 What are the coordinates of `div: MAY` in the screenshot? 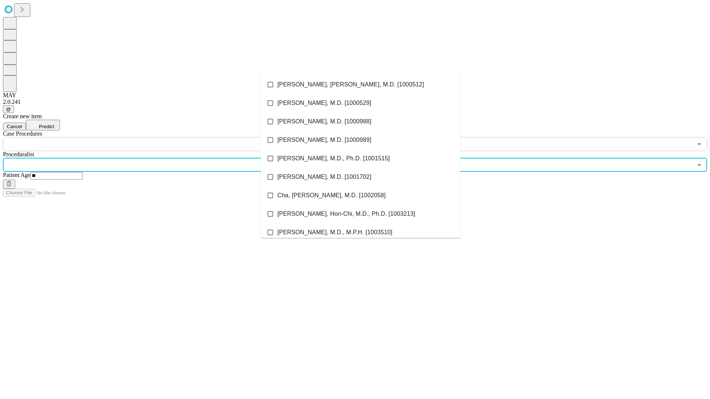 It's located at (355, 95).